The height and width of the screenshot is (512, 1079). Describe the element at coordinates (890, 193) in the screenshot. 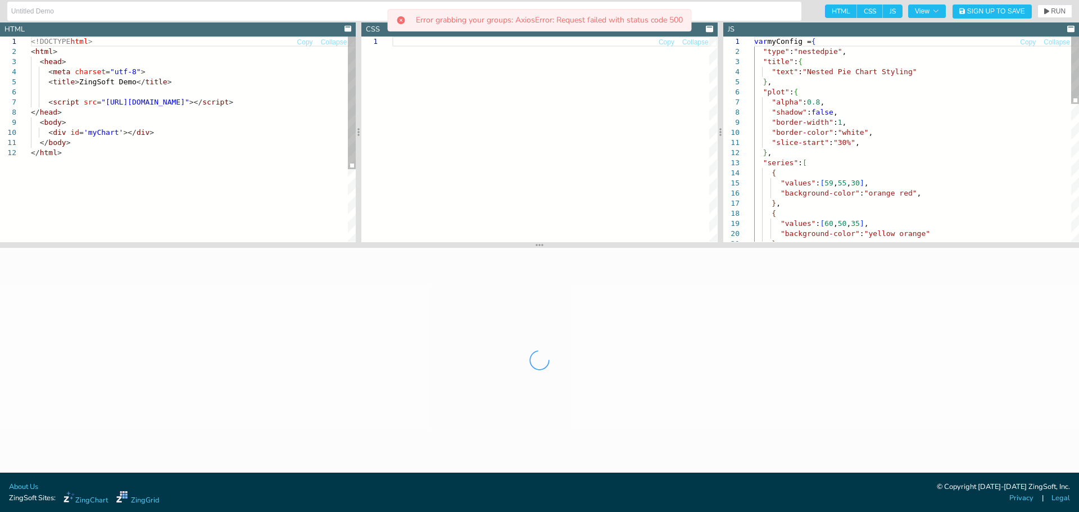

I see `span: "orange red"` at that location.